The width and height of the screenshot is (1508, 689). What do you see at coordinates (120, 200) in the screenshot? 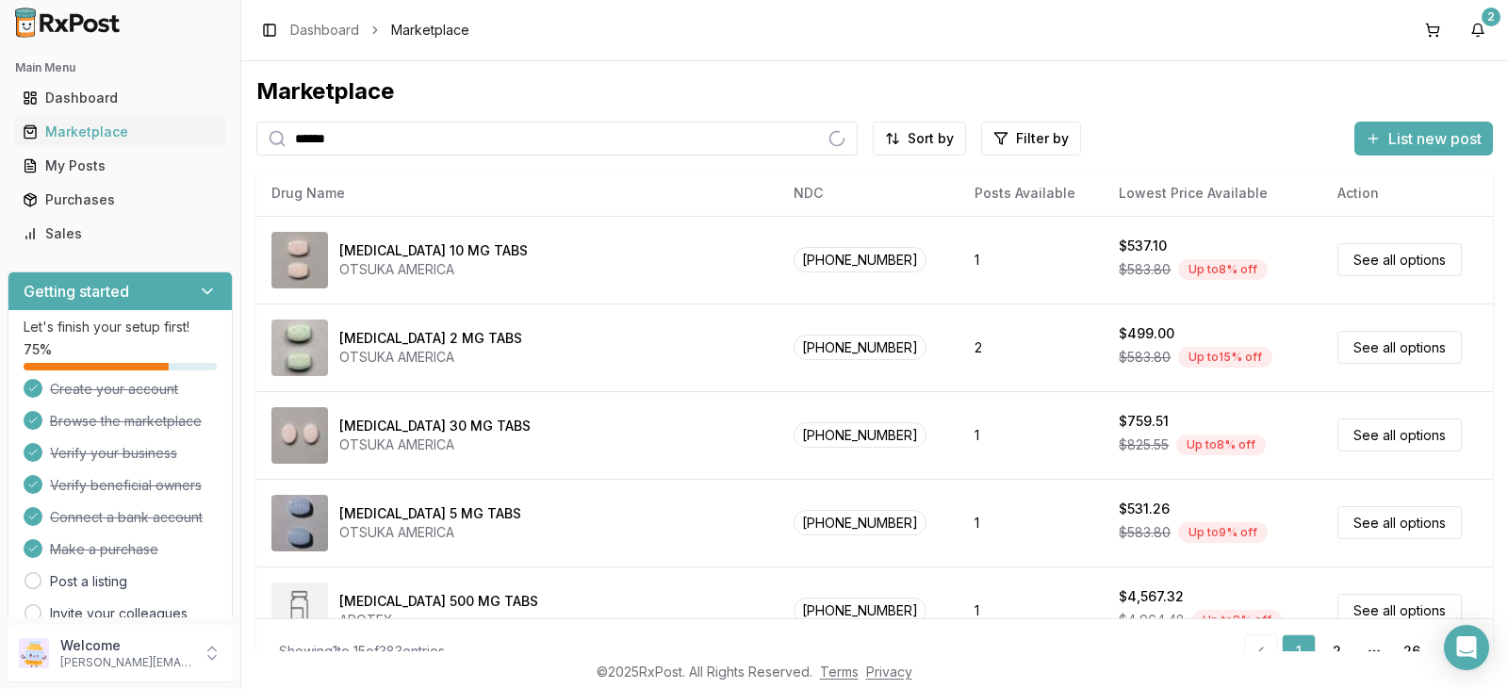
I see `button: Purchases` at bounding box center [120, 200].